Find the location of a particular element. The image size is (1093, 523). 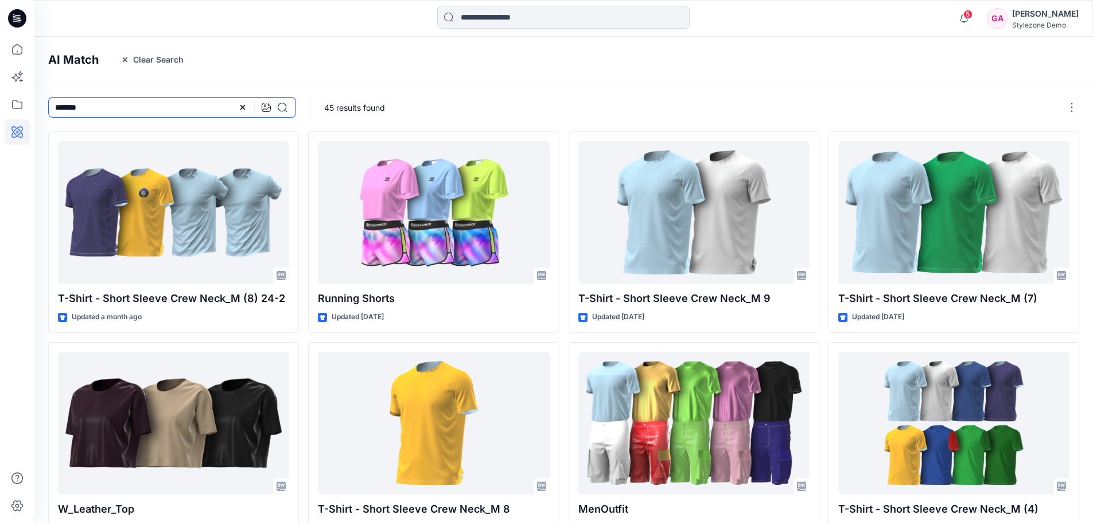

p: T-Shirt - Short Sleeve Crew Neck_M (8) 24-2 is located at coordinates (173, 298).